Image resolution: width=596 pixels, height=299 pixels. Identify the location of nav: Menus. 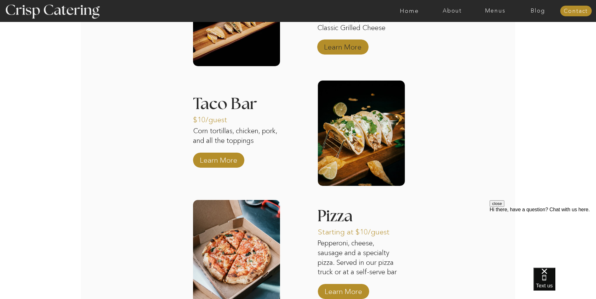
(495, 11).